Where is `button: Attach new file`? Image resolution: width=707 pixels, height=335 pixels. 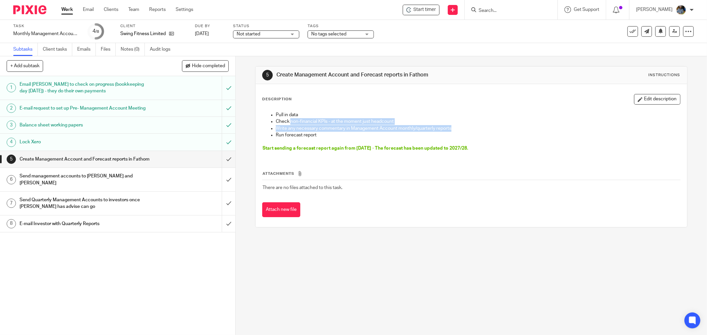 button: Attach new file is located at coordinates (281, 210).